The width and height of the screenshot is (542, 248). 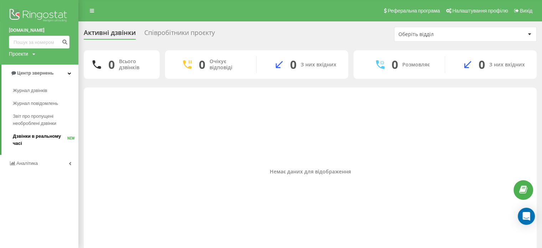 What do you see at coordinates (310, 171) in the screenshot?
I see `div: Немає даних для відображення` at bounding box center [310, 171].